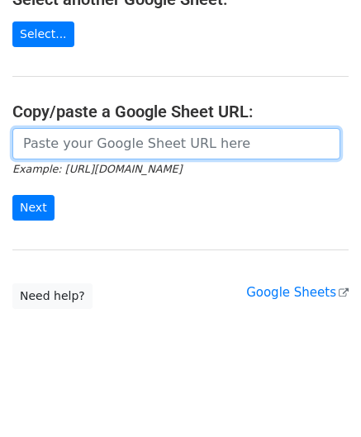 Image resolution: width=361 pixels, height=437 pixels. Describe the element at coordinates (320, 398) in the screenshot. I see `div: Chat Widget` at that location.